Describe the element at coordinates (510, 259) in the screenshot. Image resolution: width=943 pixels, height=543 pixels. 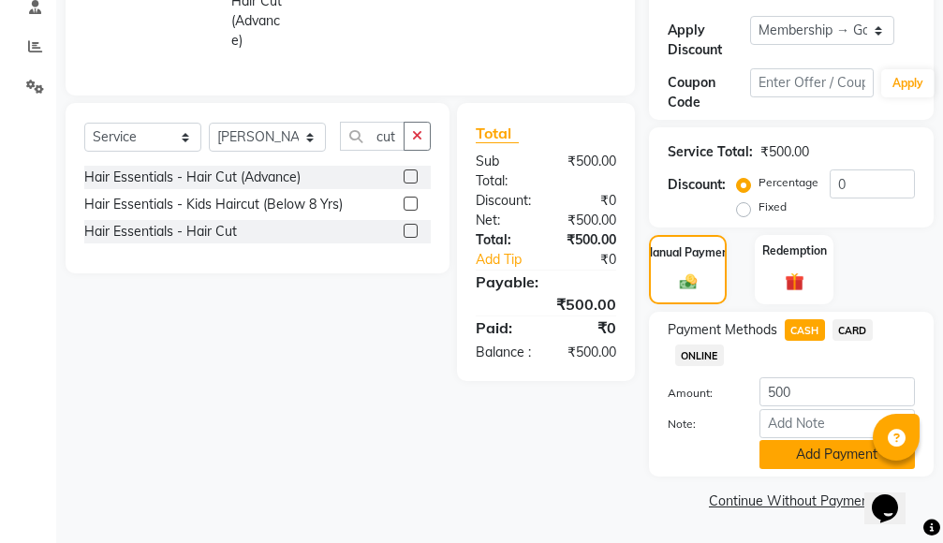
I see `a: Add Tip` at that location.